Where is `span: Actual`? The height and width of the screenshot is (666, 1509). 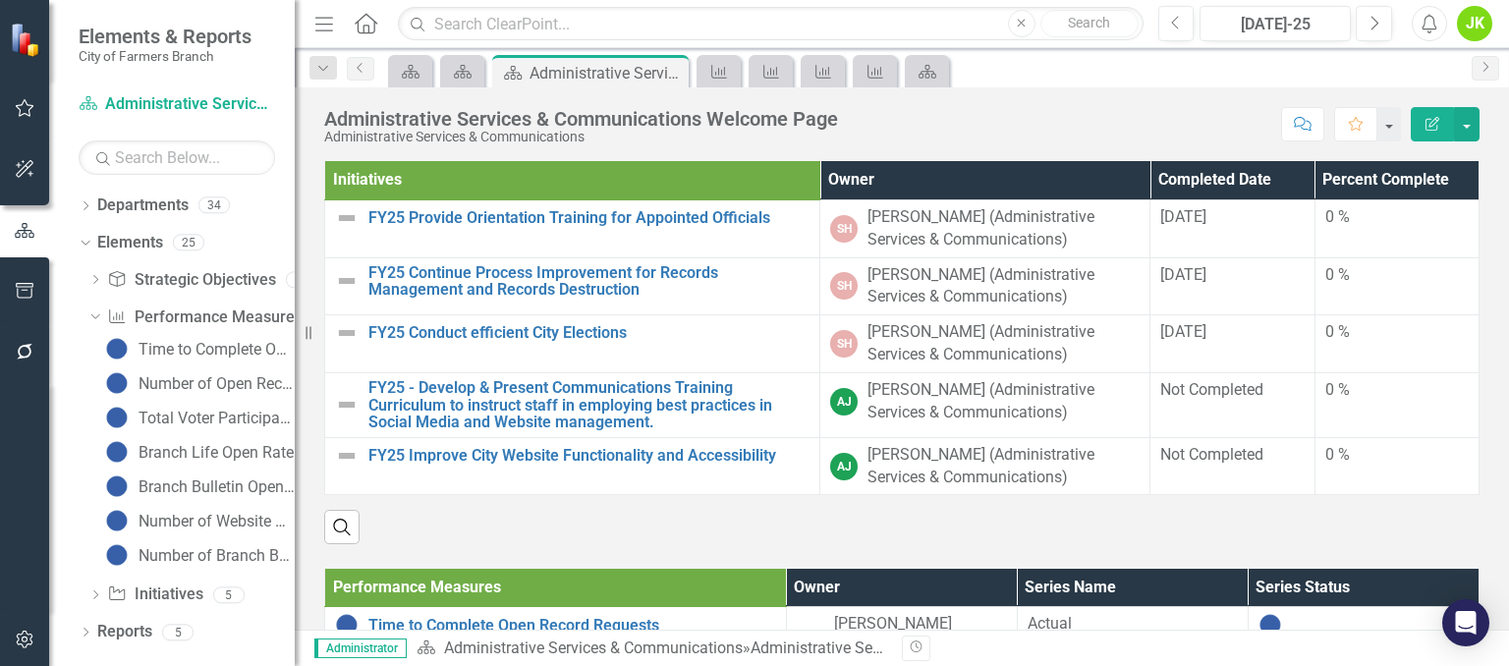
span: Actual is located at coordinates (1132, 624).